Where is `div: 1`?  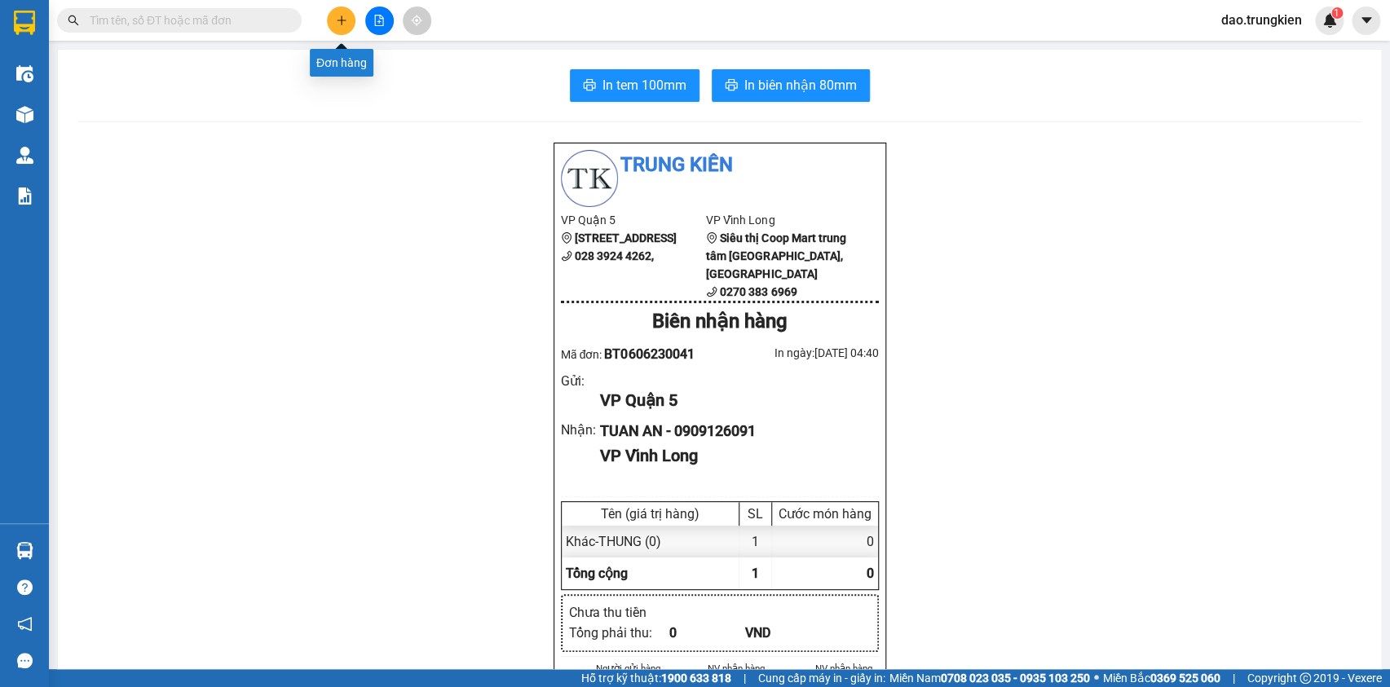
div: 1 is located at coordinates (756, 541).